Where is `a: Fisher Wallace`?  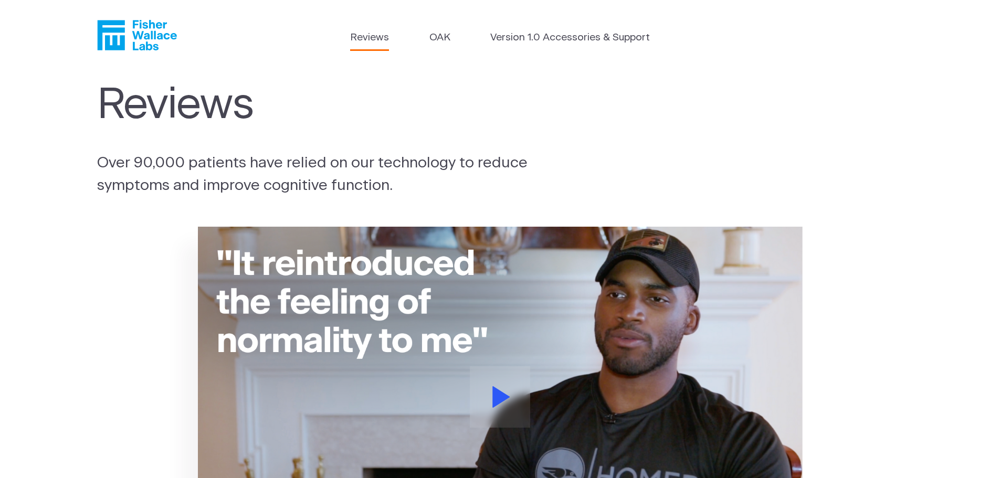
a: Fisher Wallace is located at coordinates (137, 35).